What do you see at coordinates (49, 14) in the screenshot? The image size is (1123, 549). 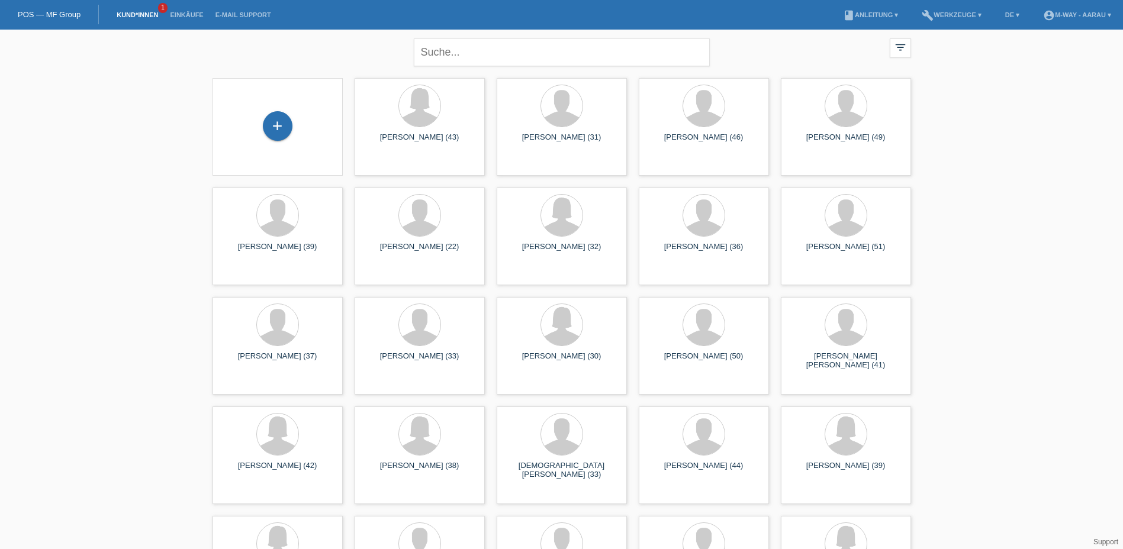 I see `a: POS — MF Group` at bounding box center [49, 14].